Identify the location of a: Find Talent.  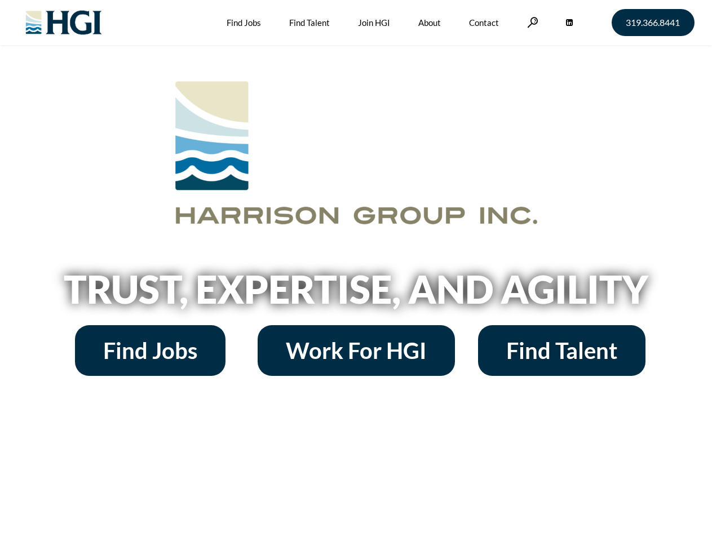
(561, 351).